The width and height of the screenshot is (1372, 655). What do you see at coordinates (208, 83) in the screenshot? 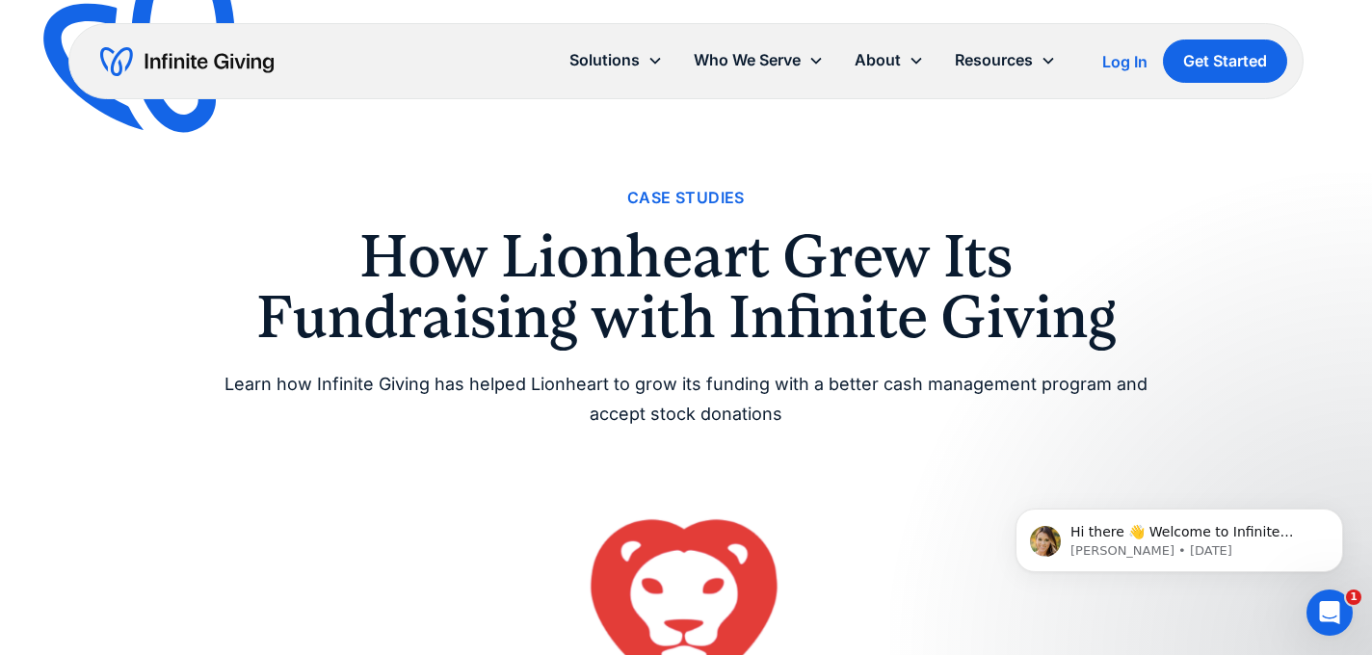
I see `p: Message from Kasey, sent 4d ago` at bounding box center [208, 83].